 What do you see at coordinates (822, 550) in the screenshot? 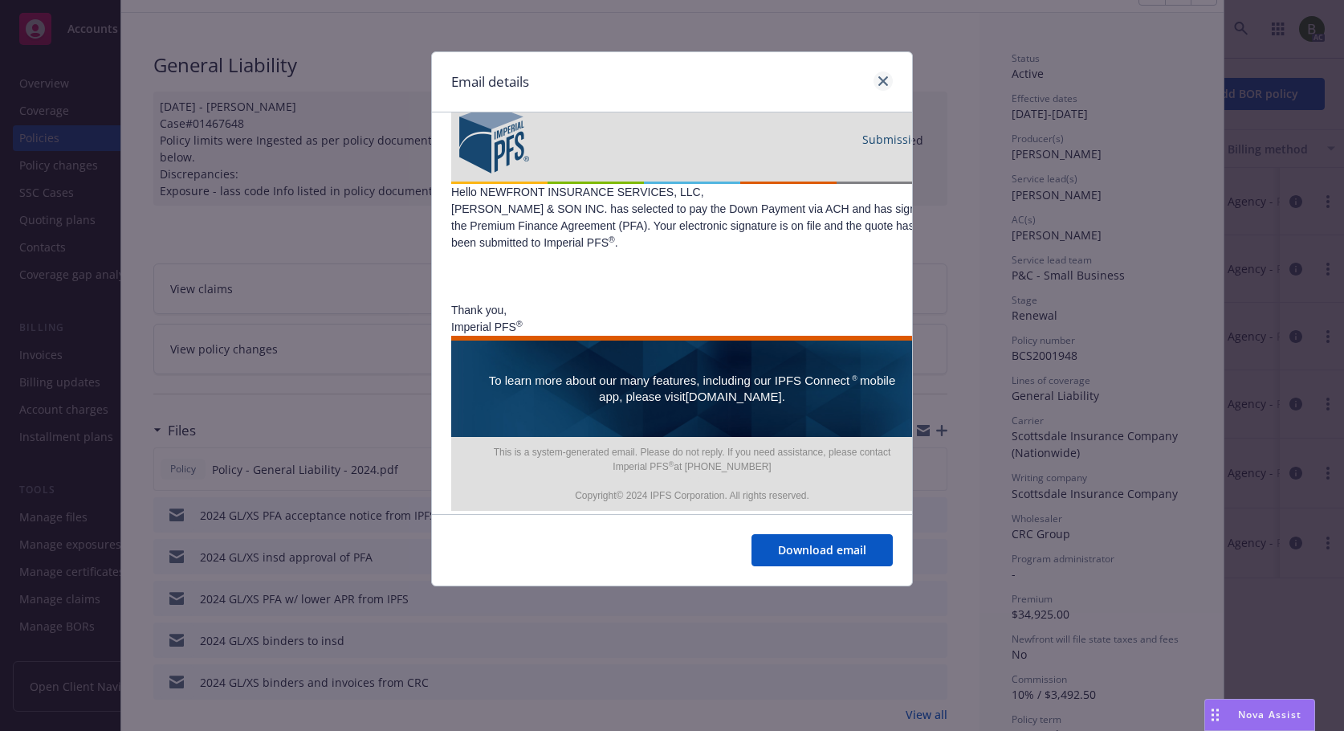
I see `button: Download email` at bounding box center [822, 550].